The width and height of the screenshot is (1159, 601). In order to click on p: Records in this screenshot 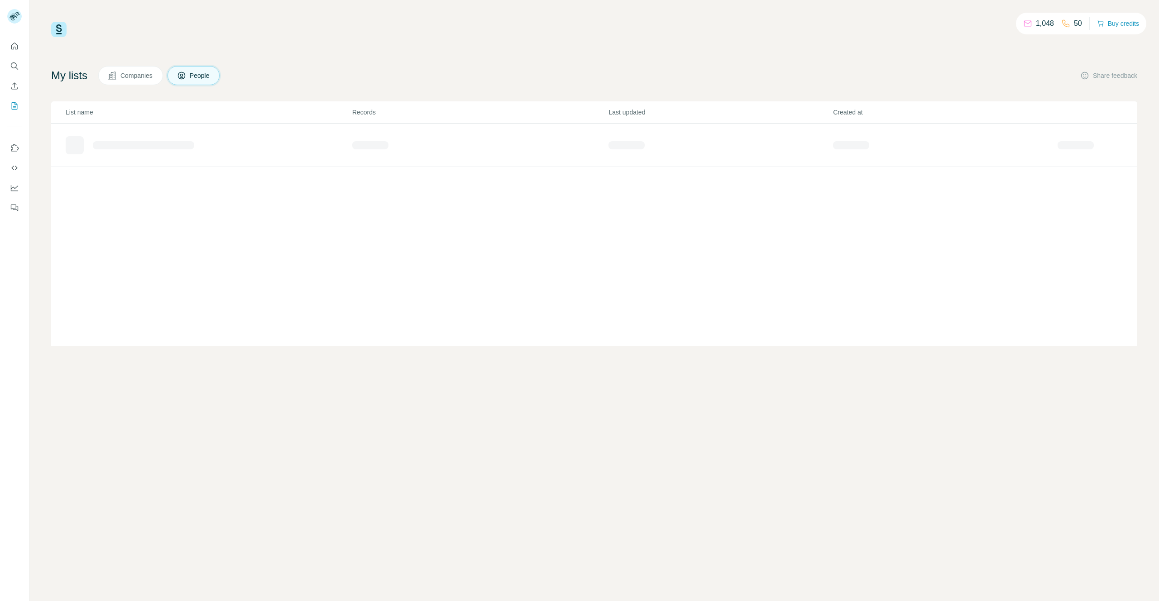, I will do `click(480, 112)`.